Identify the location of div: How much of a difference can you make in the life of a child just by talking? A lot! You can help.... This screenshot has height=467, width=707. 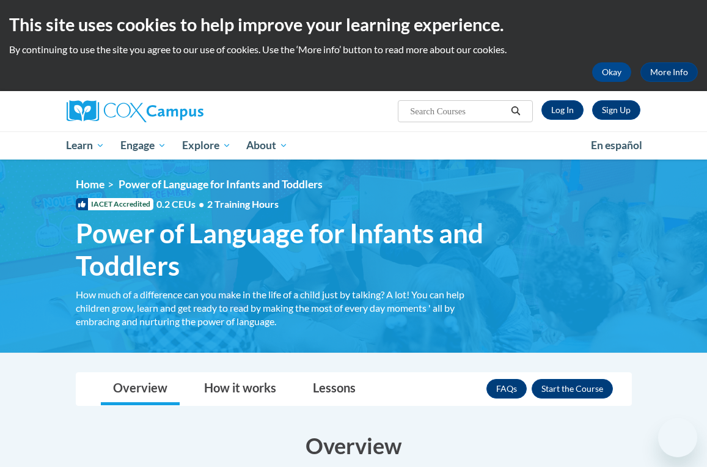
(286, 308).